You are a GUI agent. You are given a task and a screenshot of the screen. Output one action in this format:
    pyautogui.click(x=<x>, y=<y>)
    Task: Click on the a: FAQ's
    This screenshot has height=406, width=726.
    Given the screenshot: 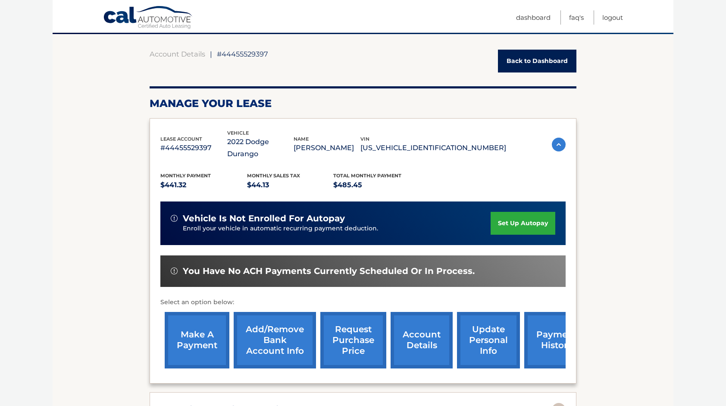 What is the action you would take?
    pyautogui.click(x=576, y=17)
    